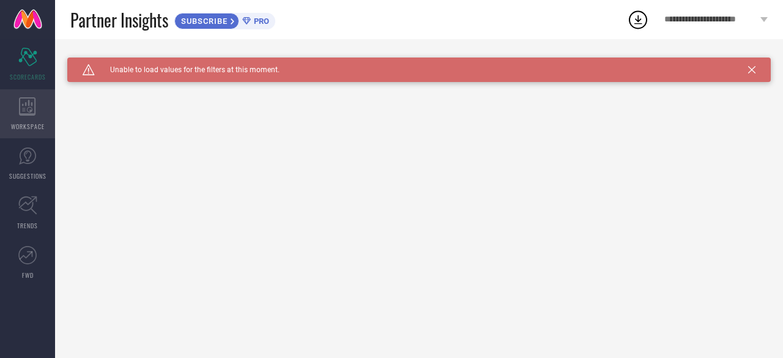 The height and width of the screenshot is (358, 783). Describe the element at coordinates (203, 21) in the screenshot. I see `span: SUBSCRIBE` at that location.